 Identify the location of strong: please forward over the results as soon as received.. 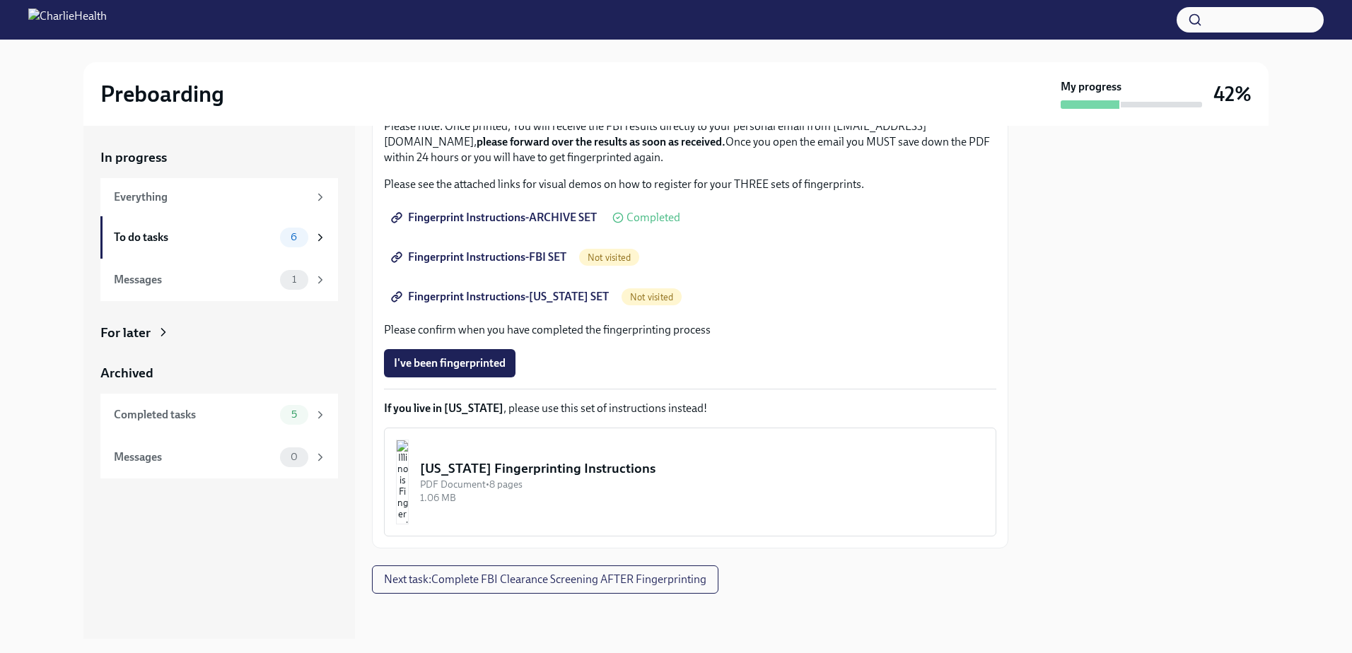
(601, 141).